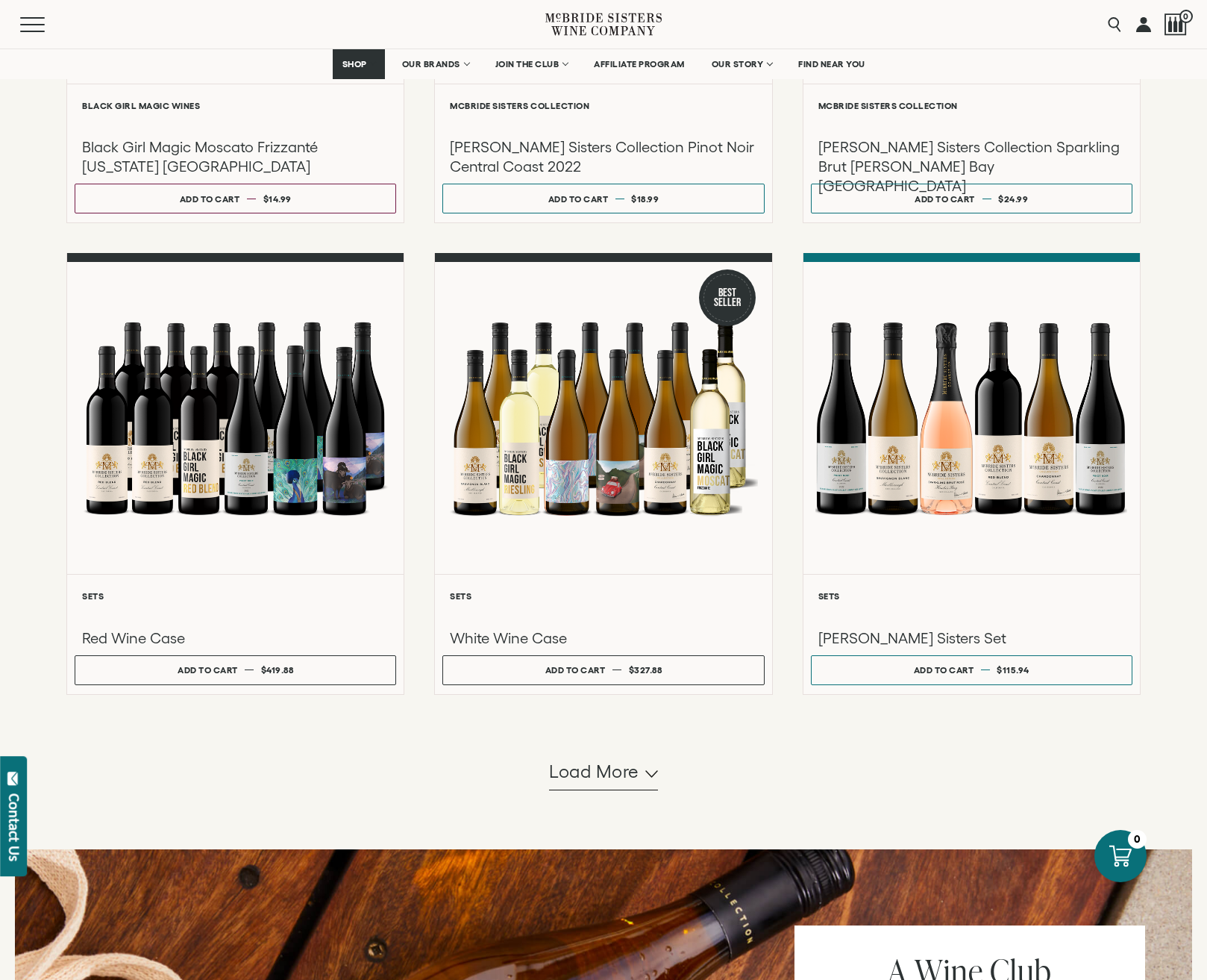  What do you see at coordinates (604, 773) in the screenshot?
I see `button: Load more` at bounding box center [604, 773].